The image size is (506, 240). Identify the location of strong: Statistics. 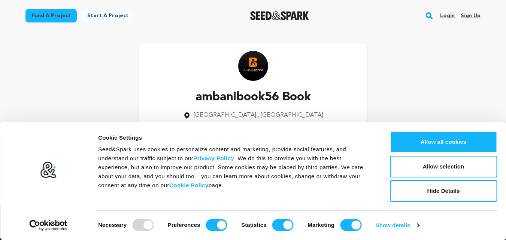
(254, 225).